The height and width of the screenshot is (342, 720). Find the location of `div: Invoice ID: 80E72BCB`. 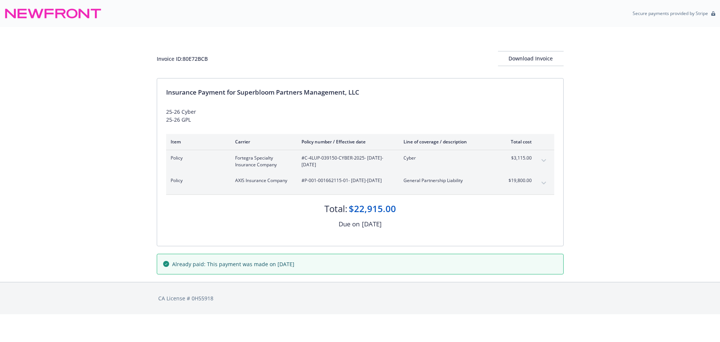

div: Invoice ID: 80E72BCB is located at coordinates (182, 59).